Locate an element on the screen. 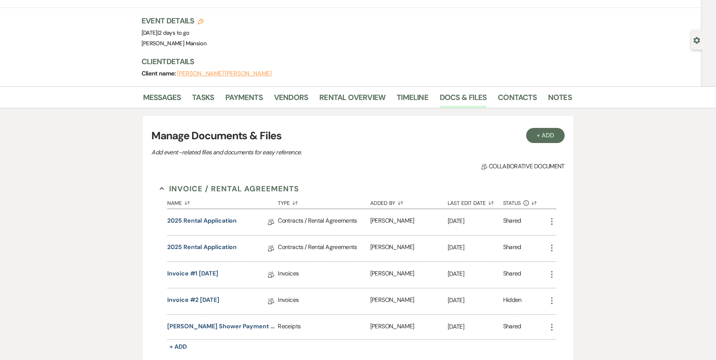 This screenshot has width=716, height=360. button: Open lead details is located at coordinates (697, 40).